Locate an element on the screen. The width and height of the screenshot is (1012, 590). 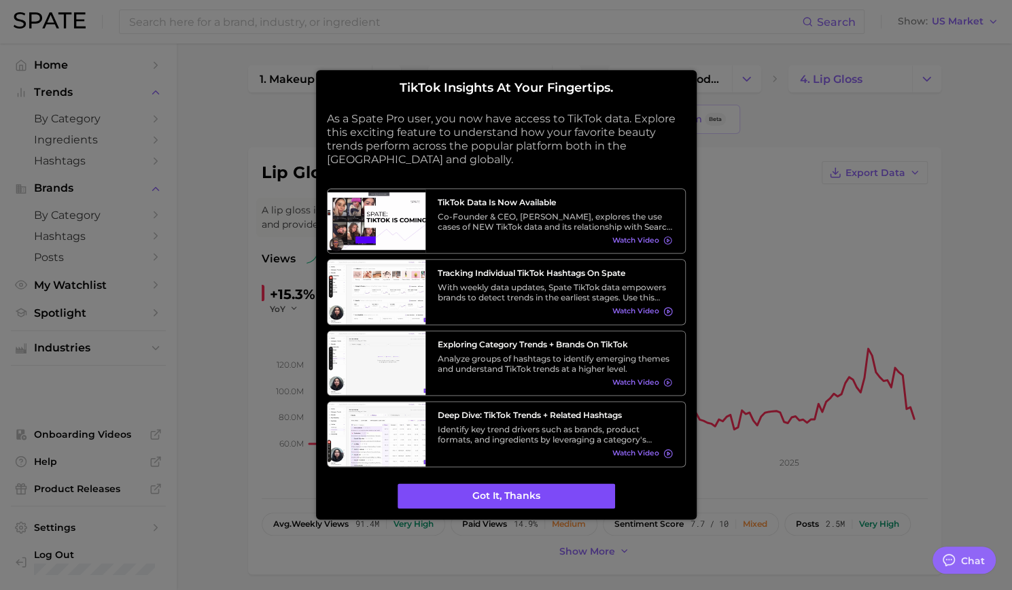
button: Got it, thanks is located at coordinates (506, 496).